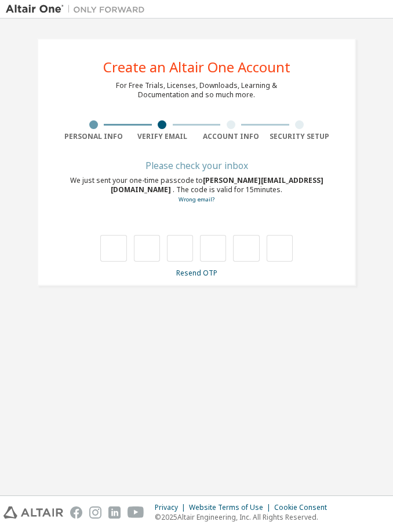  Describe the element at coordinates (196, 199) in the screenshot. I see `a: Go back to the registration form` at that location.